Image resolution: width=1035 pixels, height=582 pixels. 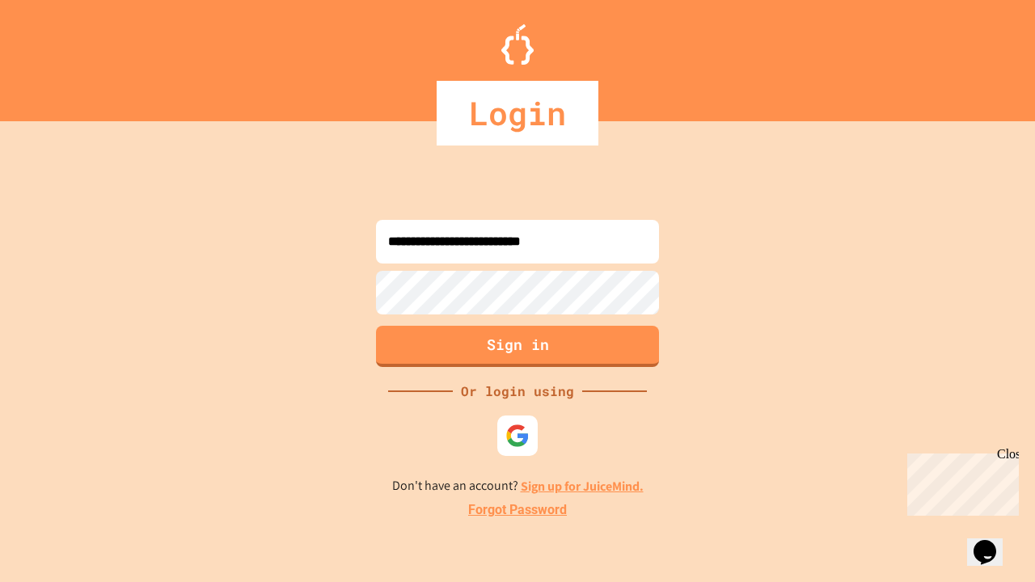 I want to click on img: Logo.svg, so click(x=518, y=44).